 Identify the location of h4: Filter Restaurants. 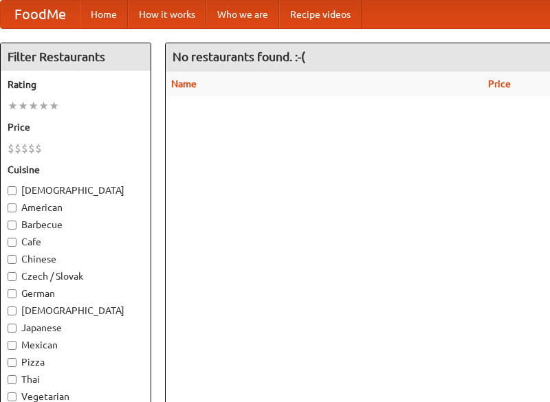
(76, 57).